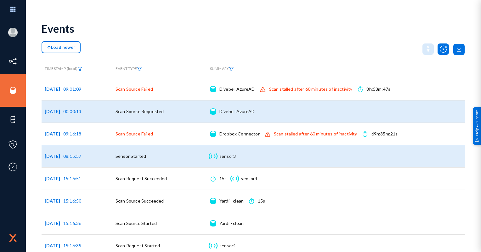  Describe the element at coordinates (37, 167) in the screenshot. I see `a: Subject Search` at that location.